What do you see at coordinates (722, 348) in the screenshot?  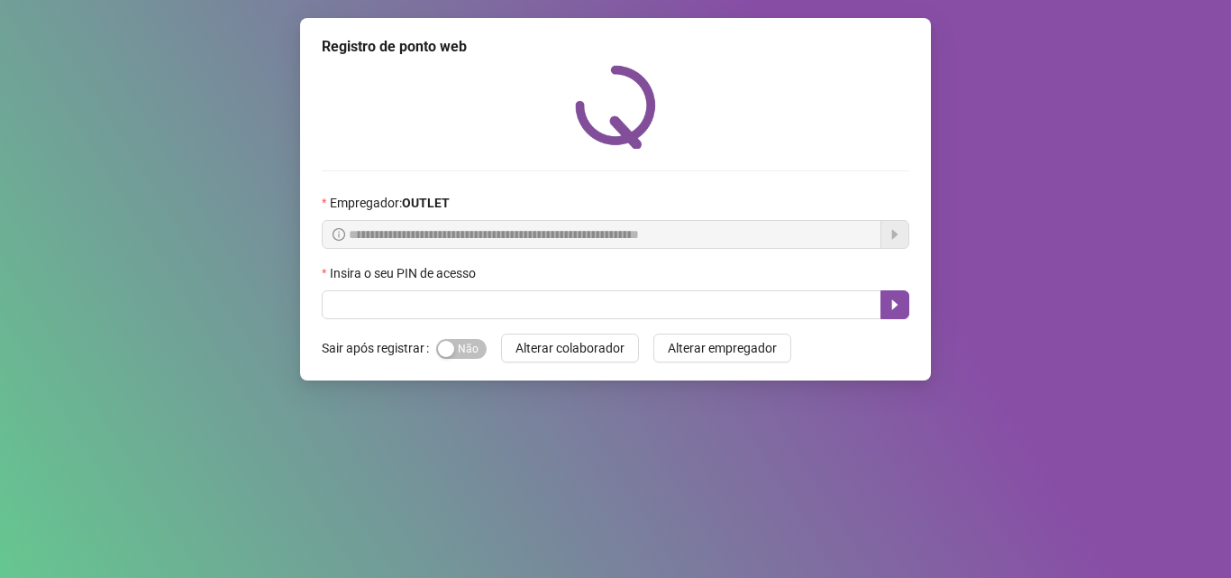 I see `span: Alterar empregador` at bounding box center [722, 348].